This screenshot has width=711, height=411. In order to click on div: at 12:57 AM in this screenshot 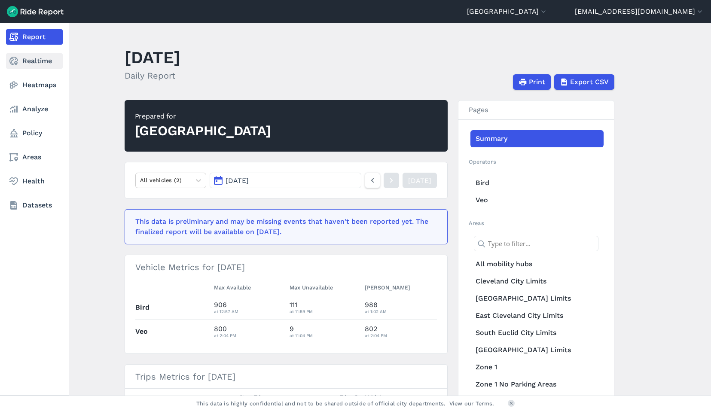, I will do `click(248, 311)`.